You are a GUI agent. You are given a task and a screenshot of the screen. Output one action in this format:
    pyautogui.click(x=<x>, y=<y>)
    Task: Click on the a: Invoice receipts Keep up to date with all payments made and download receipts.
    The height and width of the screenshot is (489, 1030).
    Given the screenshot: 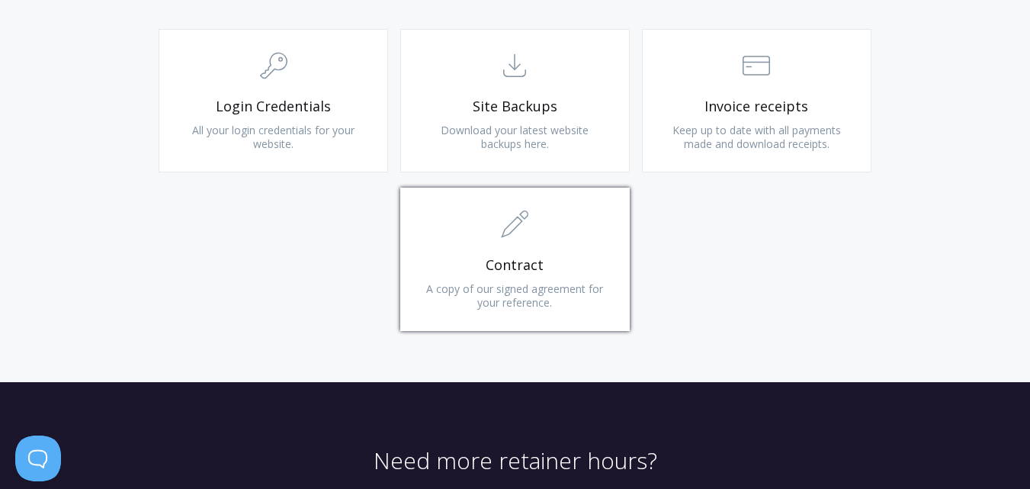 What is the action you would take?
    pyautogui.click(x=756, y=101)
    